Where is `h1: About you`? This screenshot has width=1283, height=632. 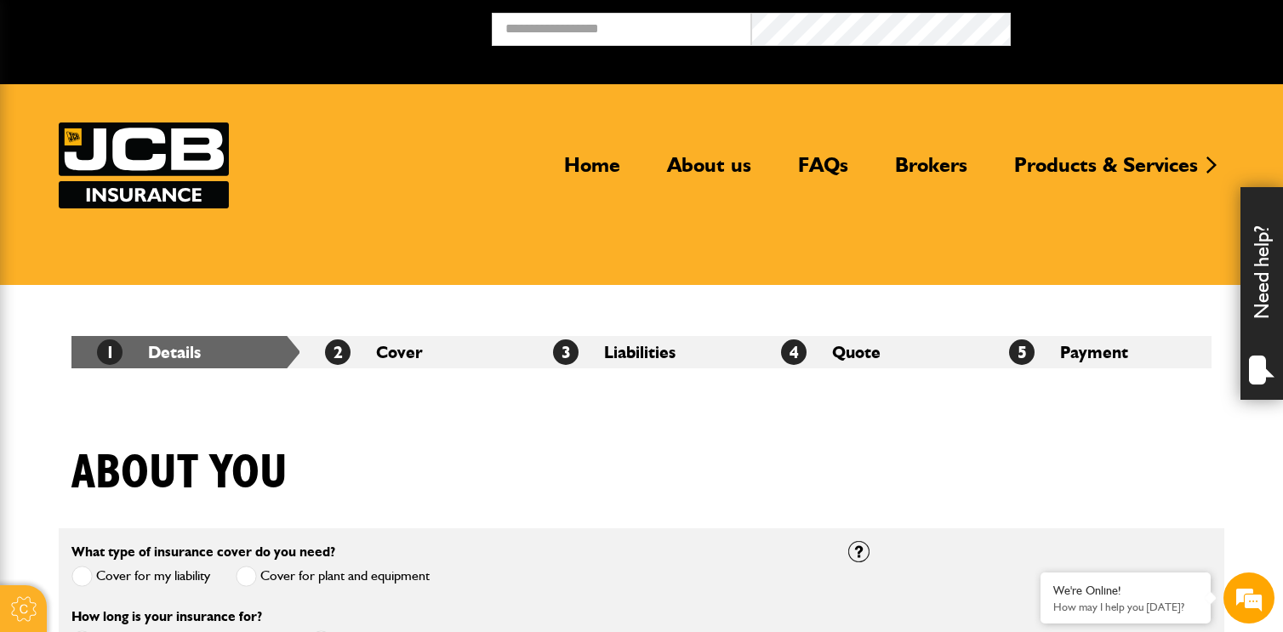 h1: About you is located at coordinates (180, 473).